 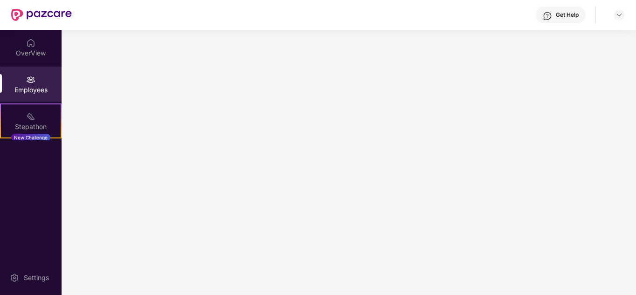 What do you see at coordinates (31, 117) in the screenshot?
I see `img: svg+xml;base64,PHN2ZyB4bWxucz0iaHR0cDovL3d3dy53My5vcmcvMjAwMC9zdmciIHdpZHRoPSIyMSIgaGVpZ2h0PSIyMC...` at bounding box center [31, 117].